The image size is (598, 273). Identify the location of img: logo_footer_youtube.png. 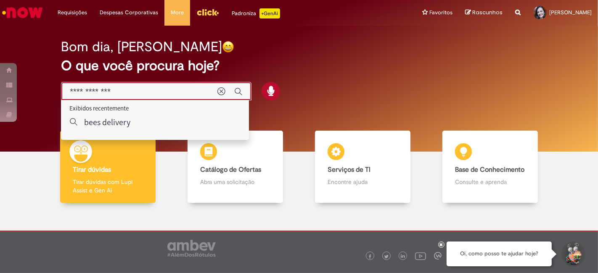
(421, 256).